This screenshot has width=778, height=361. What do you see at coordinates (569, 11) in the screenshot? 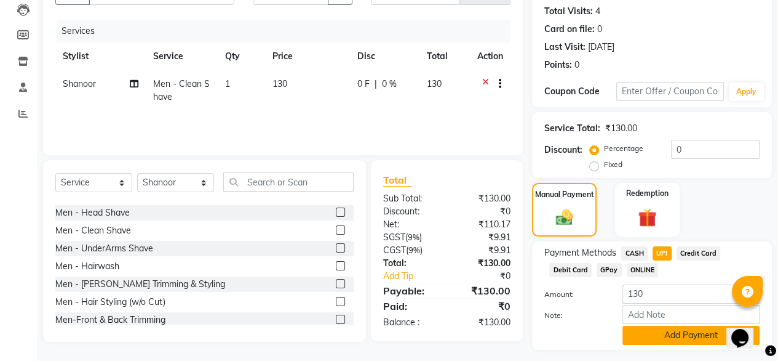
I see `div: Total Visits:` at bounding box center [569, 11].